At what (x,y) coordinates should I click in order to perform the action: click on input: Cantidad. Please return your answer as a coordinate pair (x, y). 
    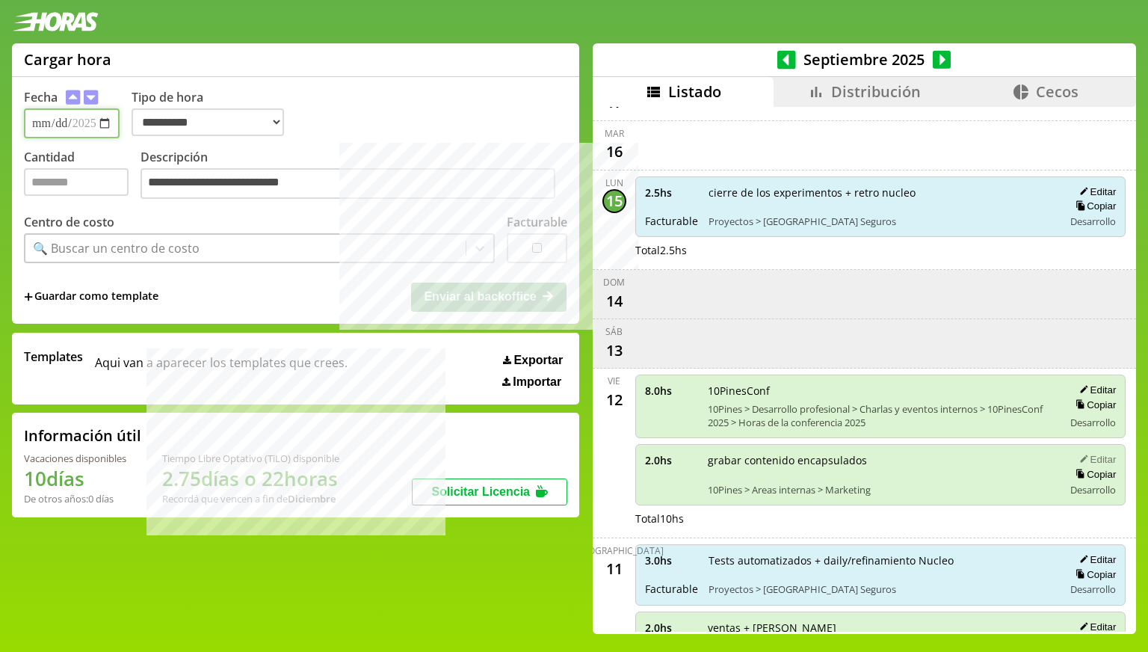
    Looking at the image, I should click on (76, 182).